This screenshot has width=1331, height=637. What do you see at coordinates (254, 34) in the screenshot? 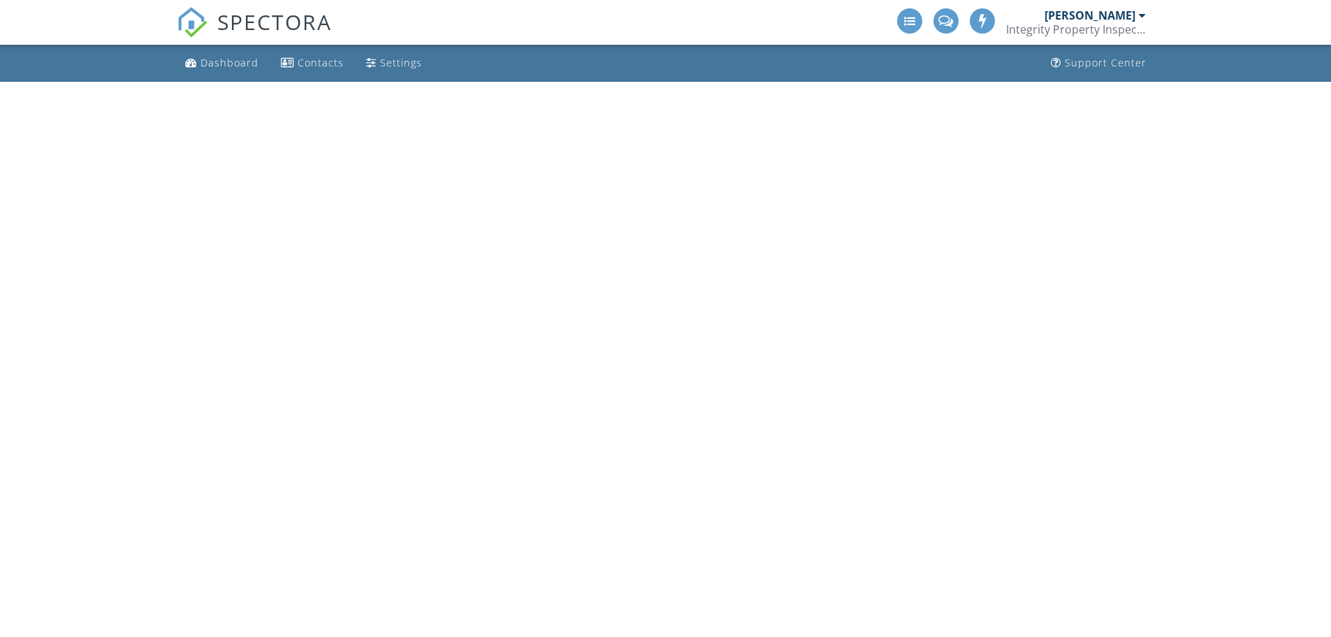
I see `a: SPECTORA` at bounding box center [254, 34].